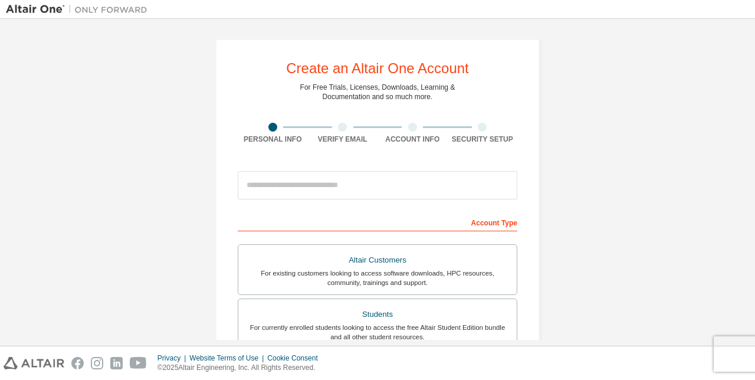 This screenshot has width=755, height=380. What do you see at coordinates (377, 92) in the screenshot?
I see `div: For Free Trials, Licenses, Downloads, Learning & Documentation and so much more.` at bounding box center [377, 92].